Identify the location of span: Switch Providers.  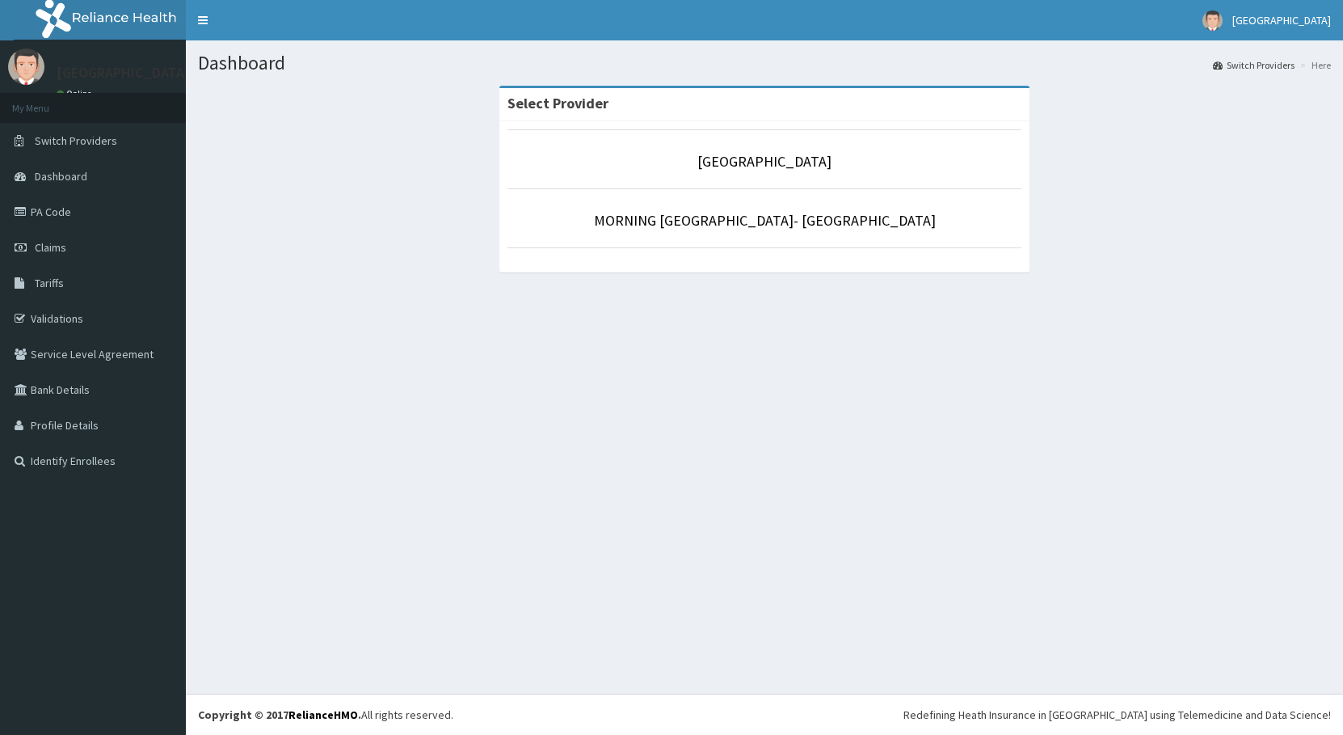
(76, 141).